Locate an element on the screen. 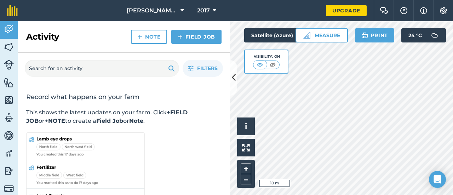 The height and width of the screenshot is (195, 453). button: 24 °C is located at coordinates (423, 35).